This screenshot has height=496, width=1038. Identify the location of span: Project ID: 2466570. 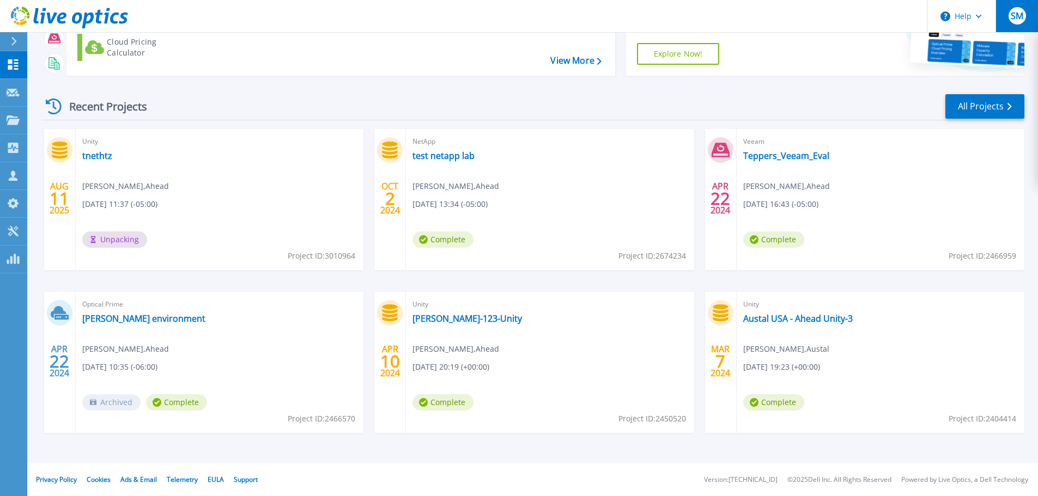
(322, 419).